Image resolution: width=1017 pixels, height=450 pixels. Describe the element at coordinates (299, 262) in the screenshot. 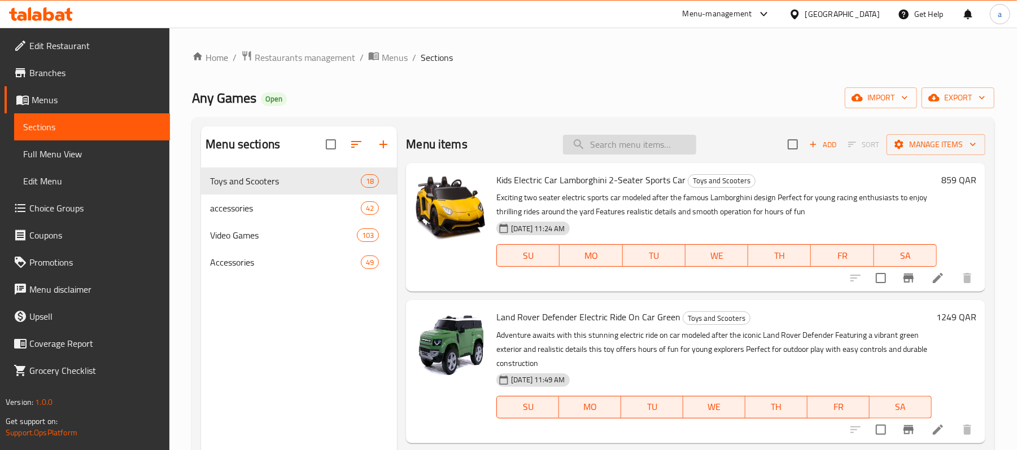

I see `div: Accessories49` at that location.